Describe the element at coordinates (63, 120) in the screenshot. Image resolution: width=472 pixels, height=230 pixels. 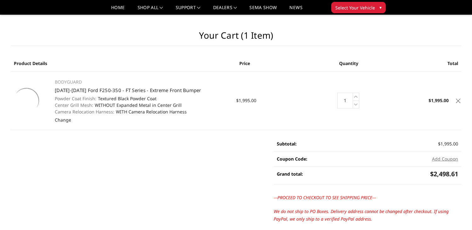
I see `a: Change` at that location.